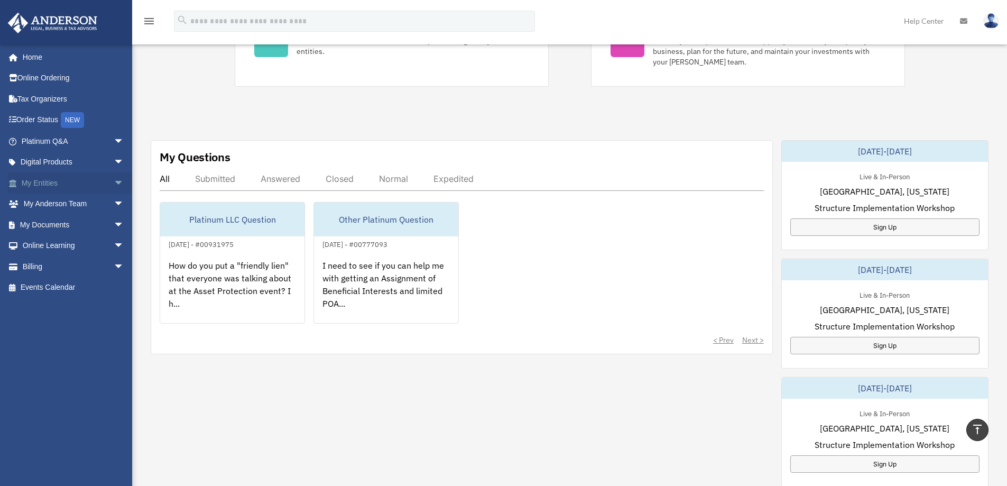 The image size is (1007, 486). I want to click on a: My Documentsarrow_drop_down, so click(73, 225).